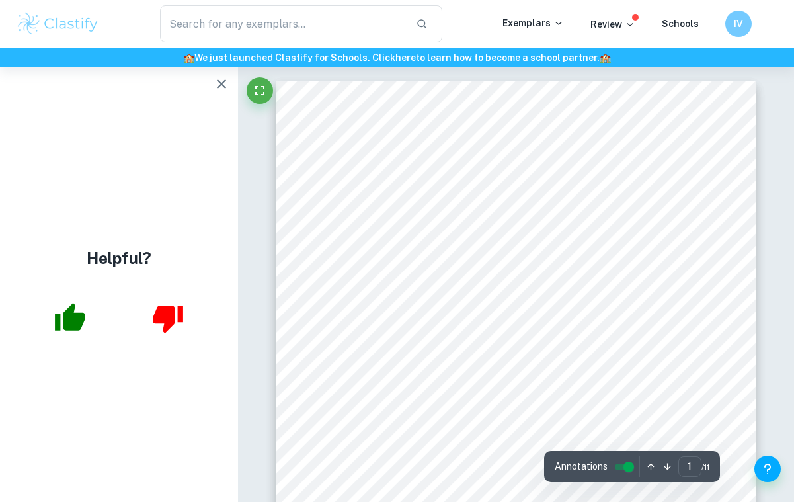 This screenshot has width=794, height=502. I want to click on span: Internal Assessment, so click(516, 306).